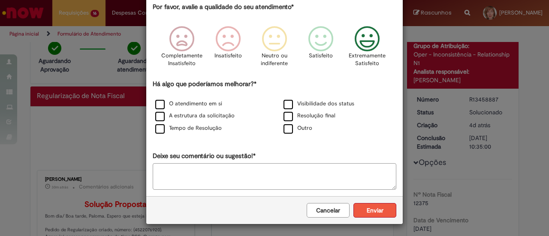  Describe the element at coordinates (367, 60) in the screenshot. I see `p: Extremamente Satisfeito` at that location.